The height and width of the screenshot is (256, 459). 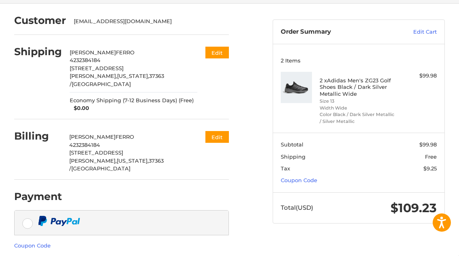 I want to click on h3: Order Summary, so click(x=334, y=32).